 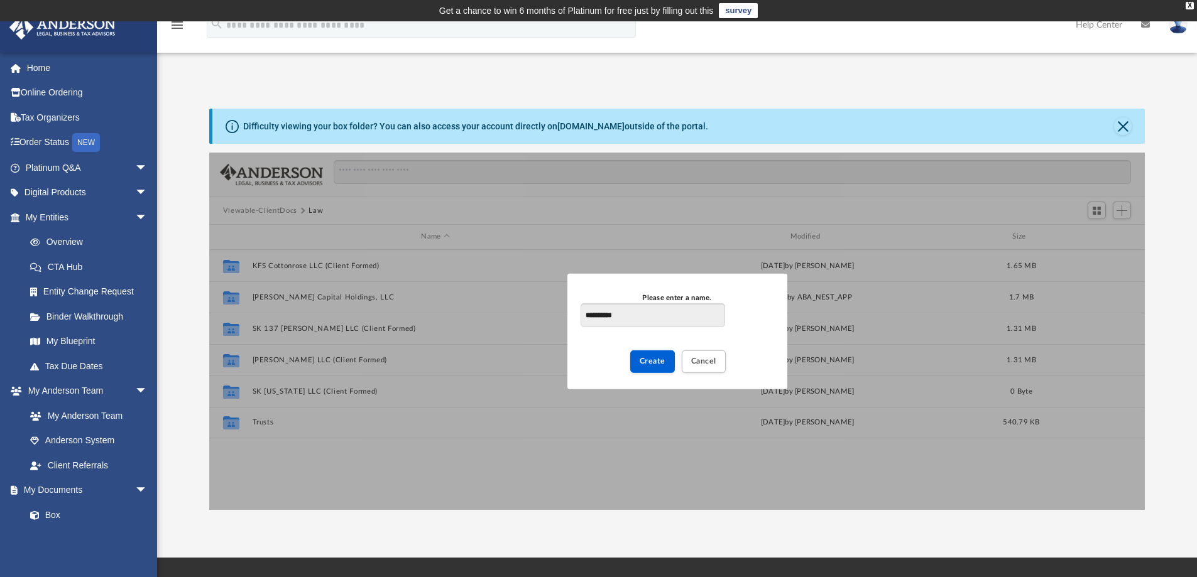 I want to click on button: Close, so click(x=1122, y=126).